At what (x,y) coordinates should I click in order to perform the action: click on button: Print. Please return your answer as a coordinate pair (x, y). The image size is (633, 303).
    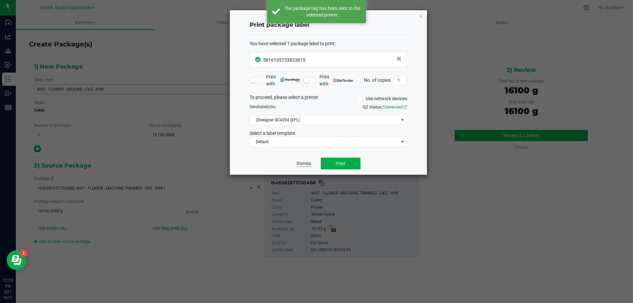
    Looking at the image, I should click on (341, 164).